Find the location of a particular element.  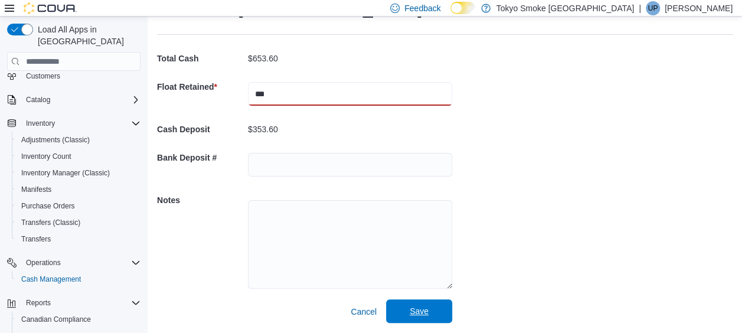

a: Transfers is located at coordinates (36, 239).